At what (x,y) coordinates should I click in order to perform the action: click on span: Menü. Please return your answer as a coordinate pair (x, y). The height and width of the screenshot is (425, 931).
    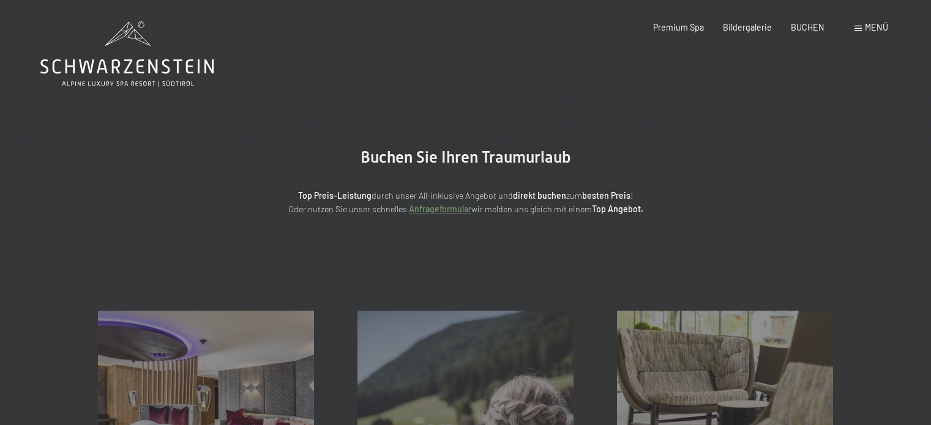
    Looking at the image, I should click on (877, 27).